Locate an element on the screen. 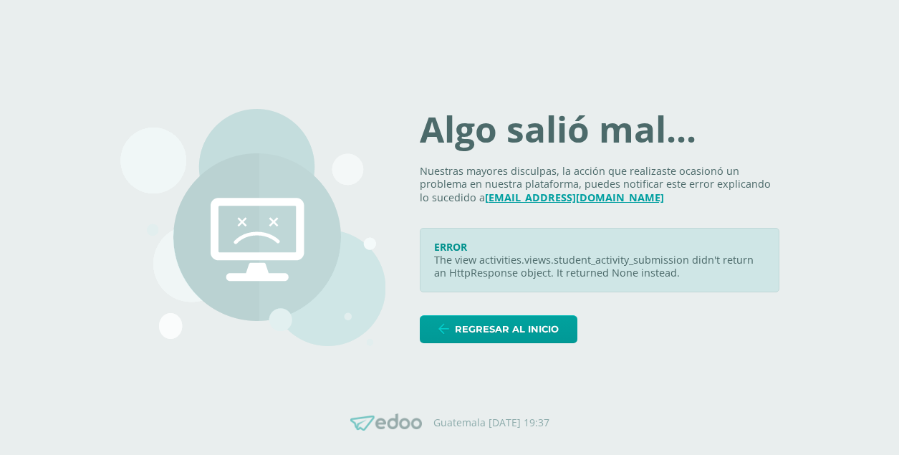  p: Nuestras mayores disculpas, la acción que realizaste ocasionó un problema en nuestra plataforma, ... is located at coordinates (600, 185).